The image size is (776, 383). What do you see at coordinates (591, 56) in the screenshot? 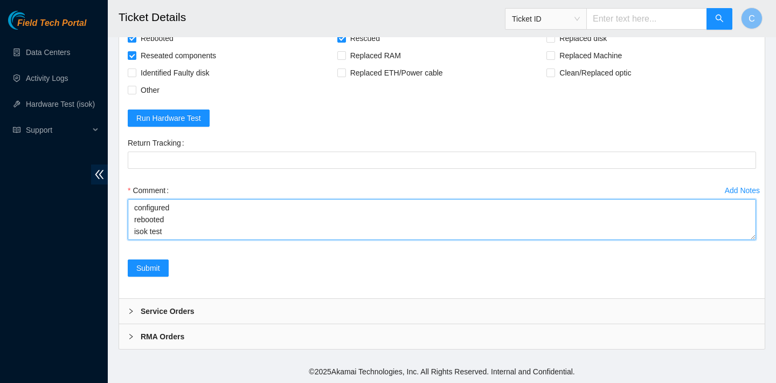
I see `span: Replaced Machine` at bounding box center [591, 56].